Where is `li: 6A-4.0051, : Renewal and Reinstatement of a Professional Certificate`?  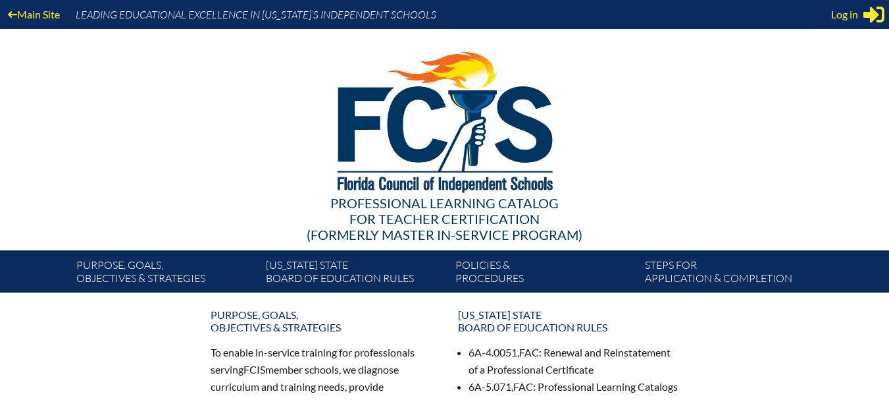 li: 6A-4.0051, : Renewal and Reinstatement of a Professional Certificate is located at coordinates (574, 361).